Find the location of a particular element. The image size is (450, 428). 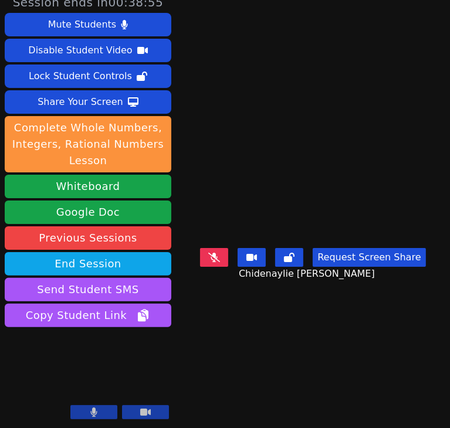

button: Whiteboard is located at coordinates (88, 186).